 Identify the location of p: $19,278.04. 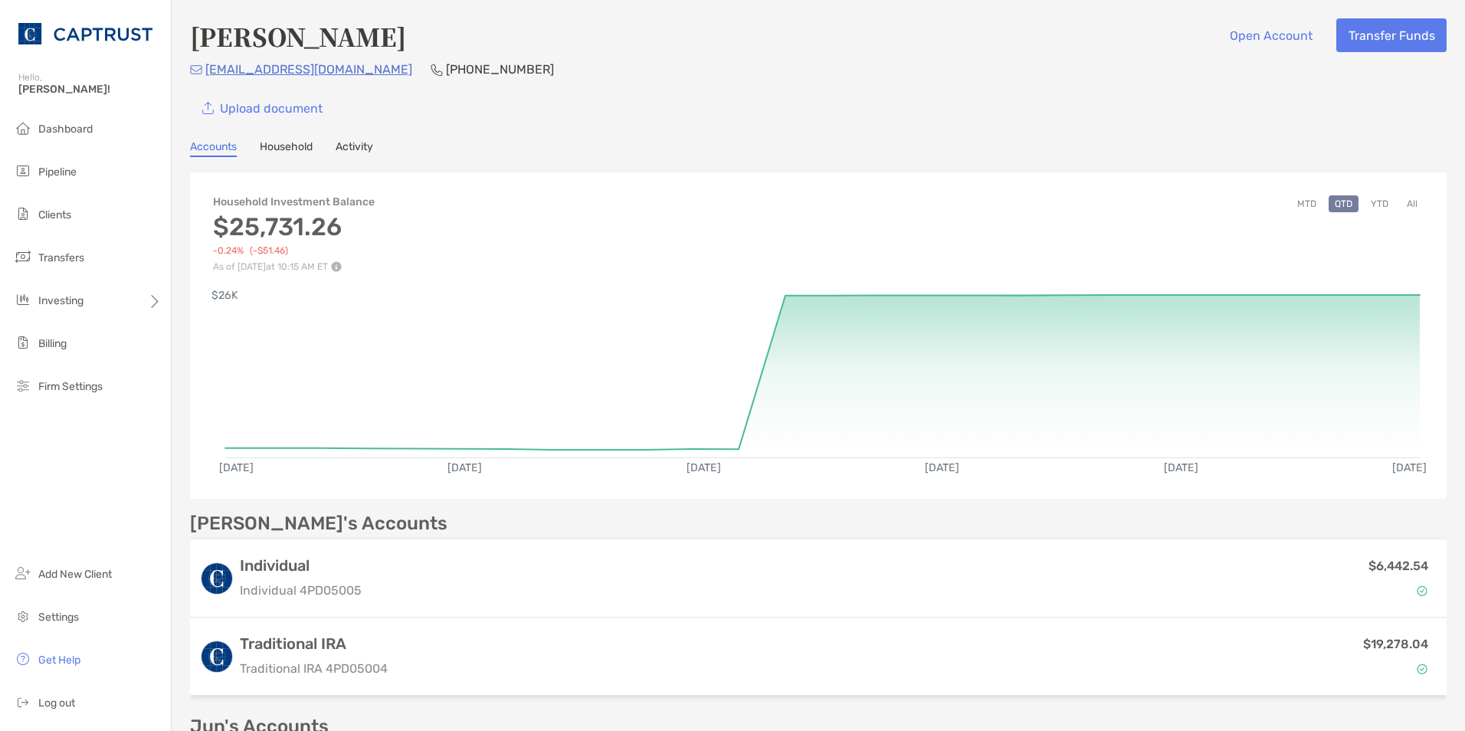
(1396, 644).